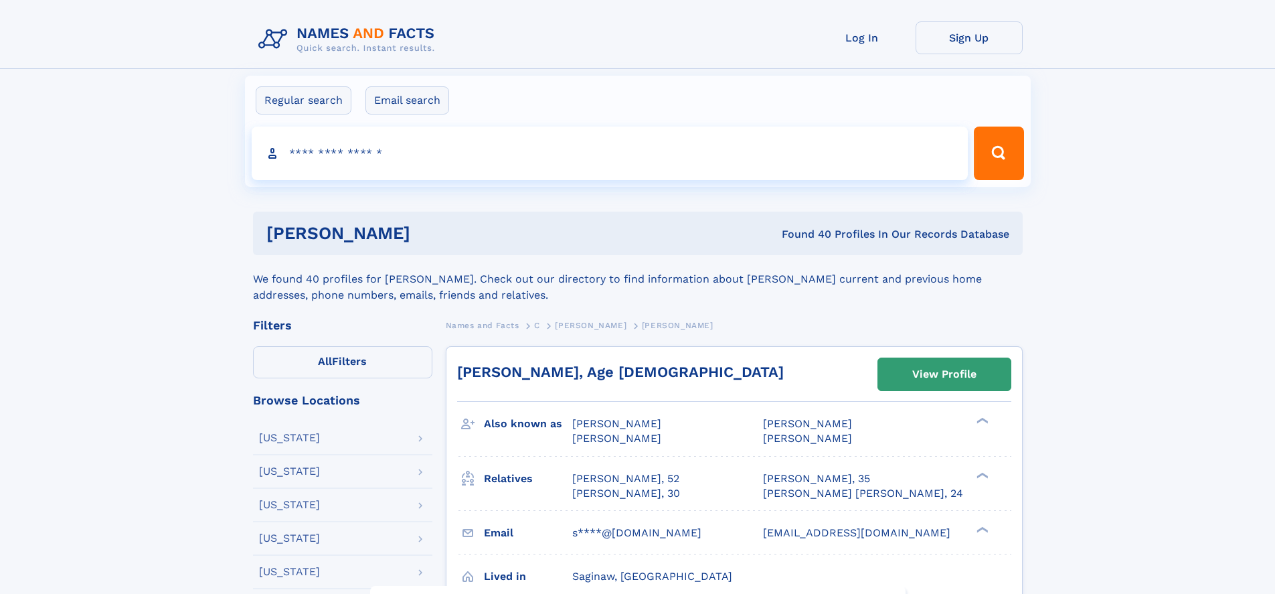 This screenshot has height=594, width=1275. Describe the element at coordinates (803, 234) in the screenshot. I see `div: Found 40 Profiles In Our Records Database` at that location.